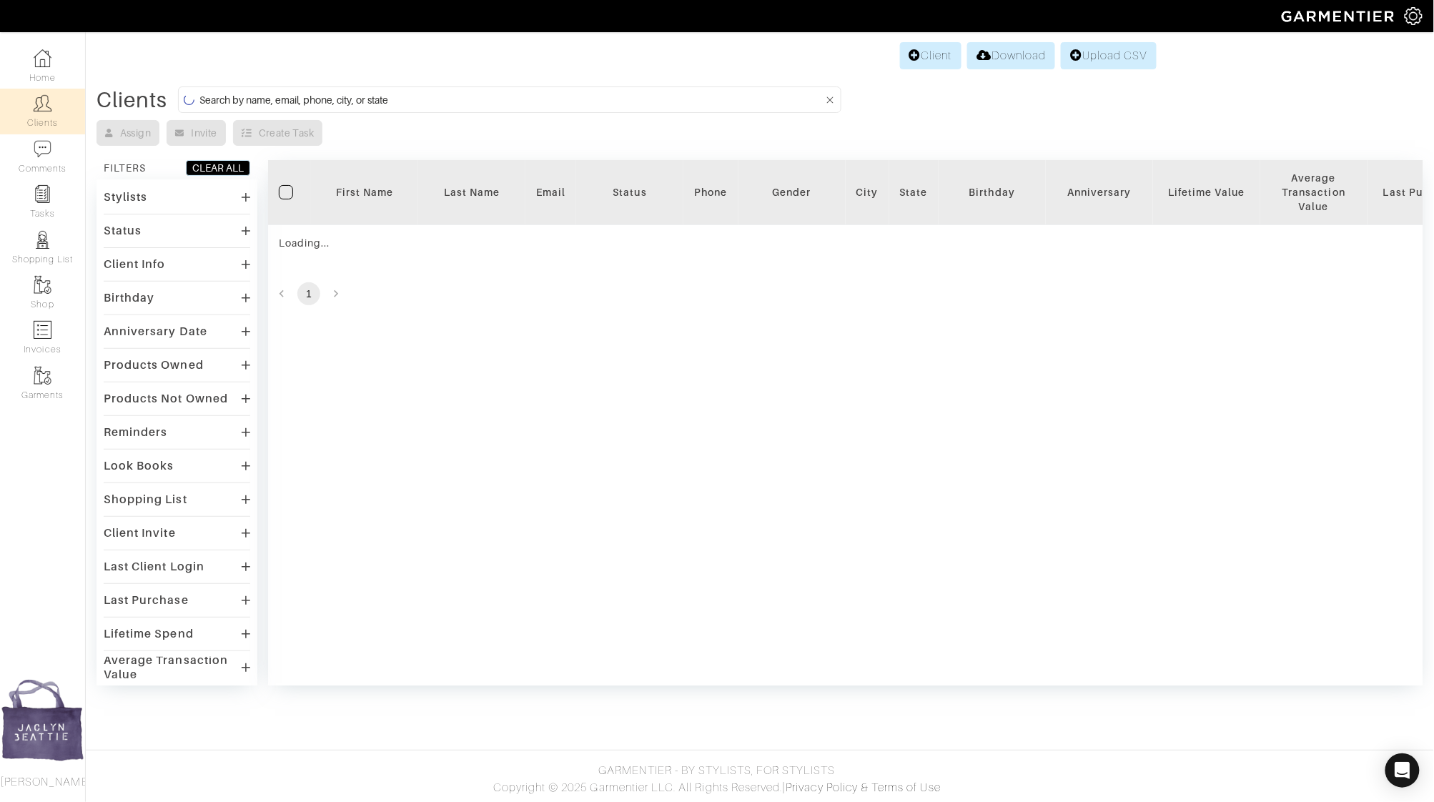  I want to click on div: Anniversary, so click(1099, 192).